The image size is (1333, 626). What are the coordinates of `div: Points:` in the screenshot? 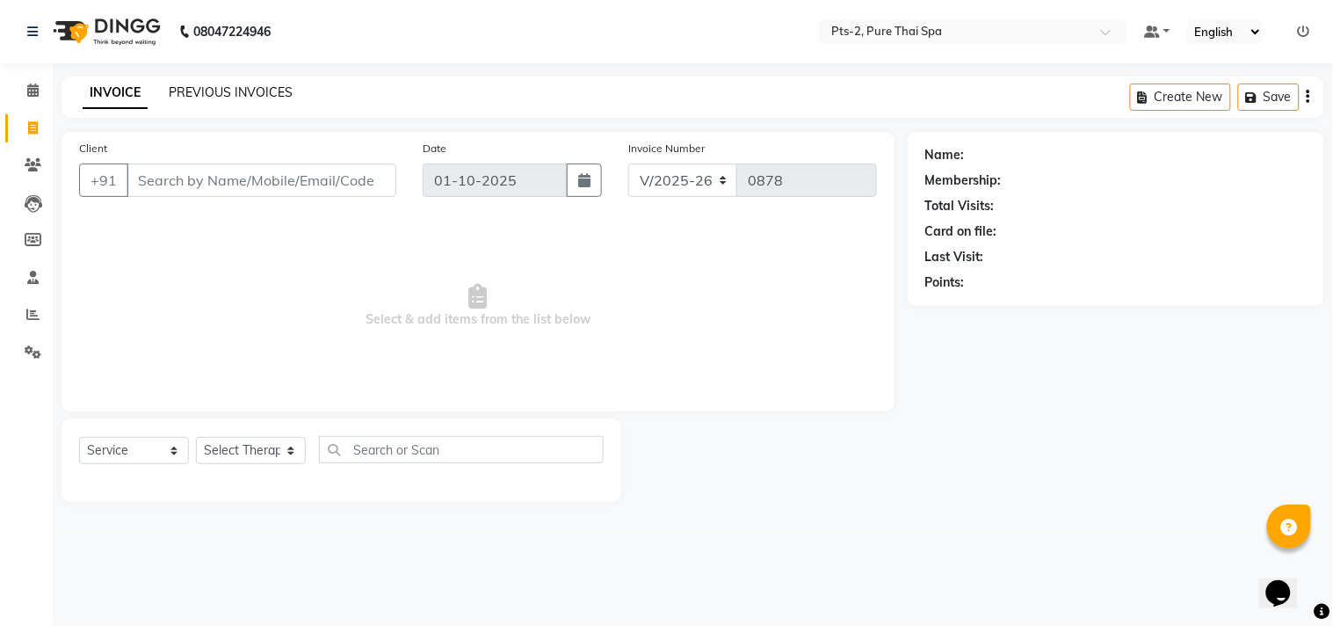 It's located at (945, 282).